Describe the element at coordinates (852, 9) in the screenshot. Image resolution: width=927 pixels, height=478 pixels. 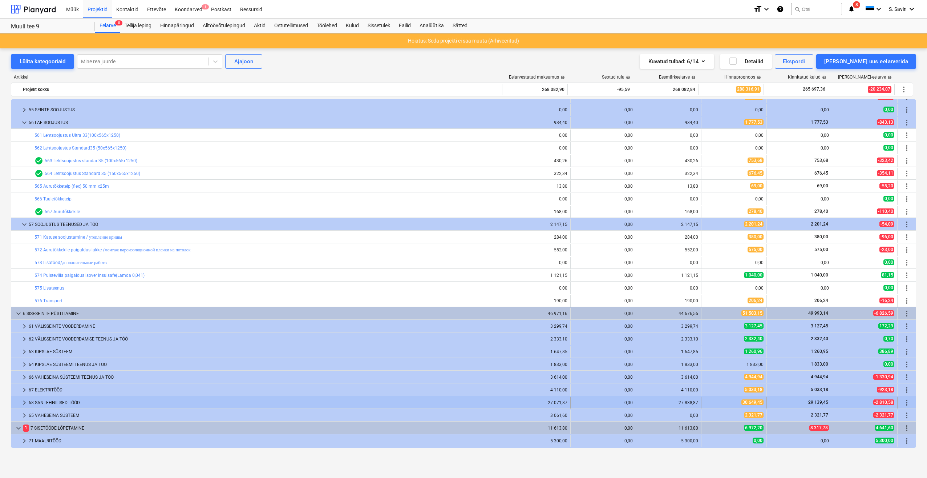
I see `i: notifications` at that location.